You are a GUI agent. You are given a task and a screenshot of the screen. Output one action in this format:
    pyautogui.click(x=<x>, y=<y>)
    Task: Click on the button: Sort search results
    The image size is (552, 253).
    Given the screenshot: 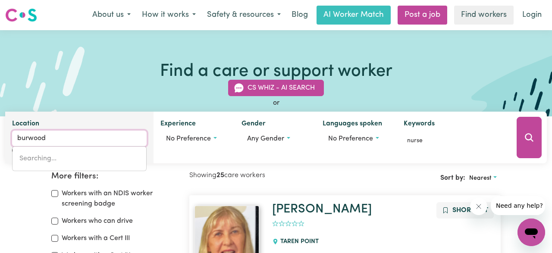 What is the action you would take?
    pyautogui.click(x=483, y=178)
    